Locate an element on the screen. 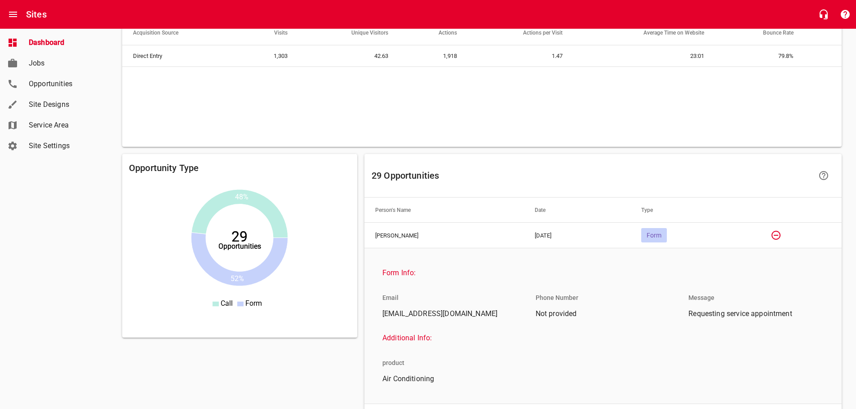  th: Bounce Rate is located at coordinates (760, 33).